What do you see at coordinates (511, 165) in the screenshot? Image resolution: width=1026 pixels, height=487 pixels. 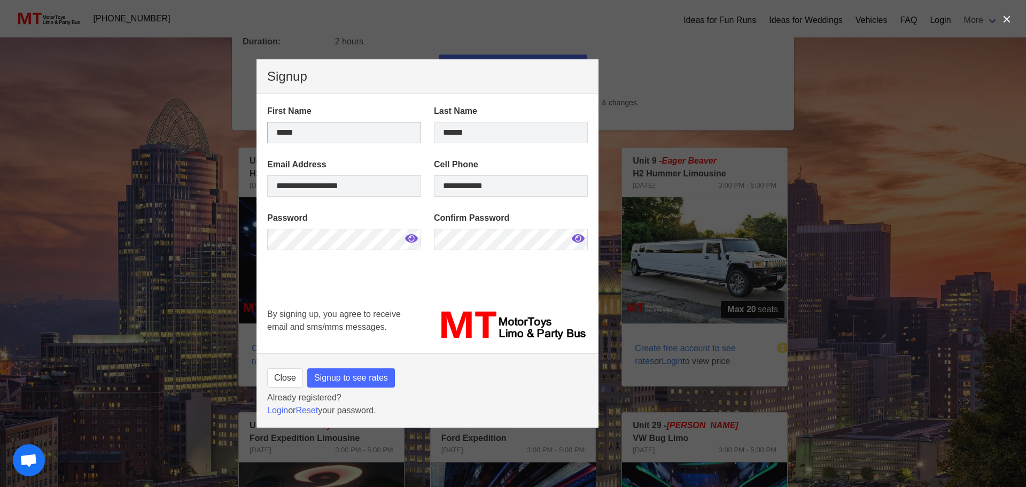 I see `label: Cell Phone` at bounding box center [511, 165].